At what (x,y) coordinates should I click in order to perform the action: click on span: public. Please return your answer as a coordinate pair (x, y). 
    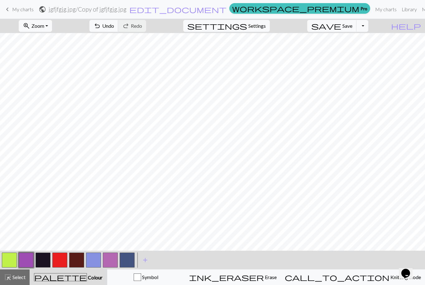
    Looking at the image, I should click on (42, 9).